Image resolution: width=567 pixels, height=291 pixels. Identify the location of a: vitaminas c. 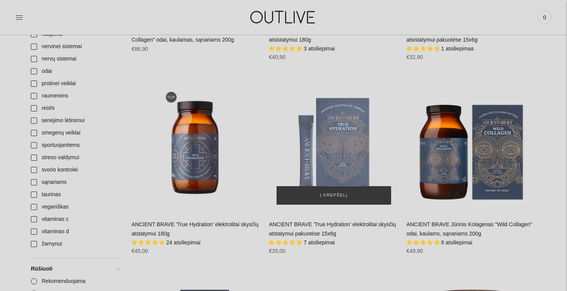
(75, 219).